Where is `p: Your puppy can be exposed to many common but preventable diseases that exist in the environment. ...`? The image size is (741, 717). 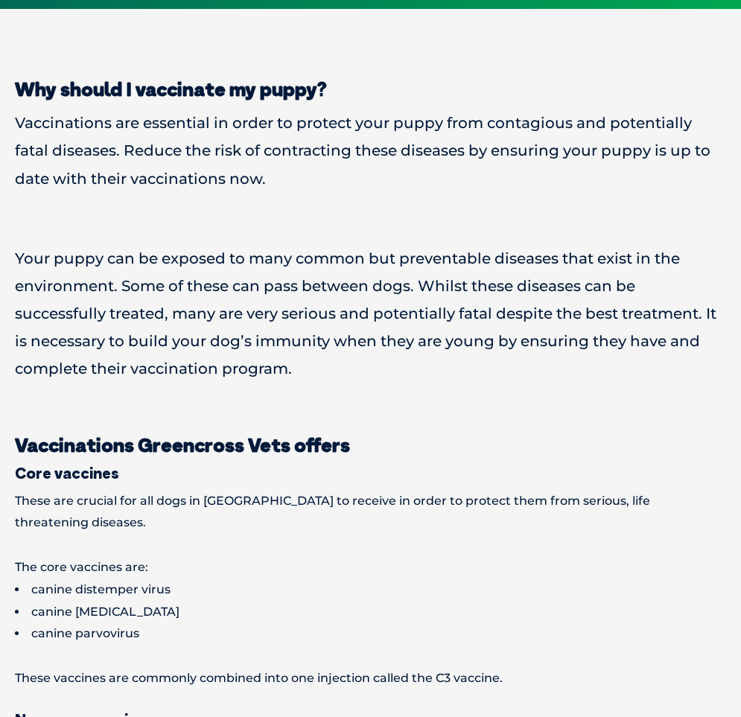 p: Your puppy can be exposed to many common but preventable diseases that exist in the environment. ... is located at coordinates (370, 314).